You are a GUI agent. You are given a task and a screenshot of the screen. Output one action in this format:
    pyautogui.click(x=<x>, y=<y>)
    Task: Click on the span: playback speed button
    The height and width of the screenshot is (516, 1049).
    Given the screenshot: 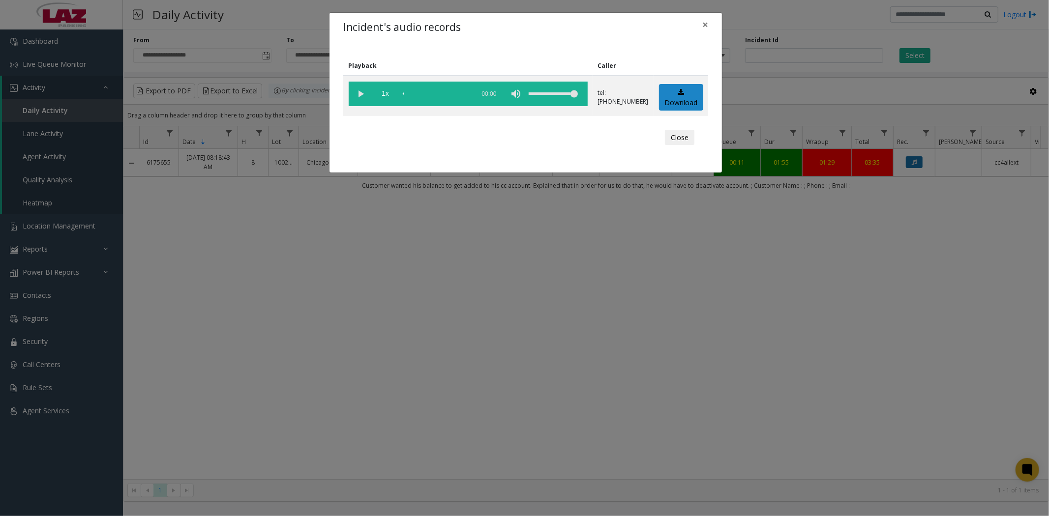 What is the action you would take?
    pyautogui.click(x=386, y=94)
    